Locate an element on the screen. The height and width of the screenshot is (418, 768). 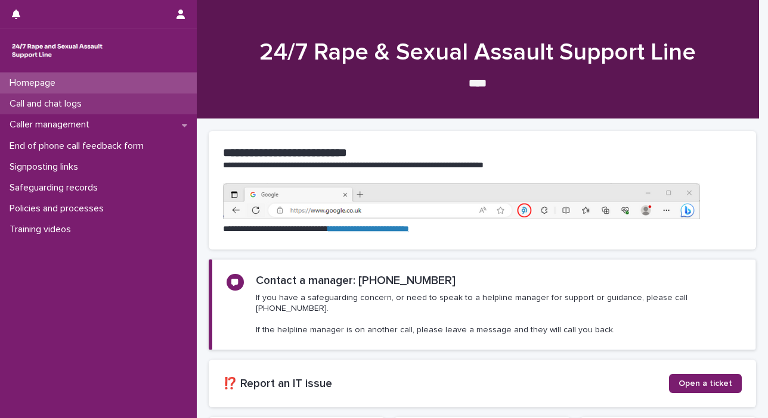
p: If you have a safeguarding concern, or need to speak to a helpline manager for support or guidanc... is located at coordinates (498, 314).